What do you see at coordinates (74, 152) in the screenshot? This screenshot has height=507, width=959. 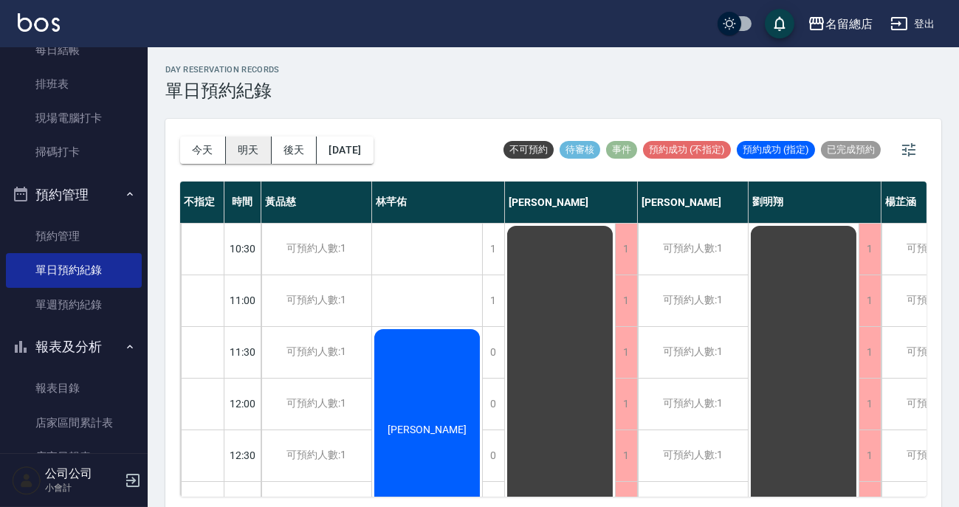 I see `a: 掃碼打卡` at bounding box center [74, 152].